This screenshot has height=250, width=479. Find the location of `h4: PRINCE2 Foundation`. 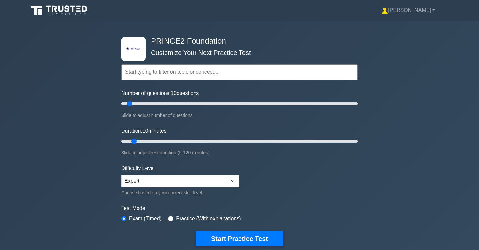

h4: PRINCE2 Foundation is located at coordinates (237, 41).